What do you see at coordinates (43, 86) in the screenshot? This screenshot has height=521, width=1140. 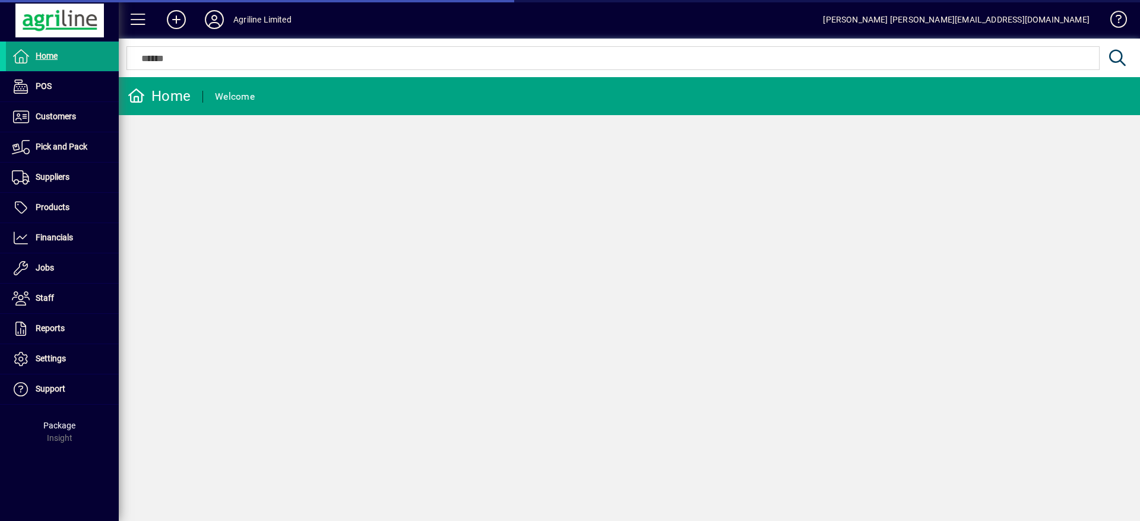 I see `span: POS` at bounding box center [43, 86].